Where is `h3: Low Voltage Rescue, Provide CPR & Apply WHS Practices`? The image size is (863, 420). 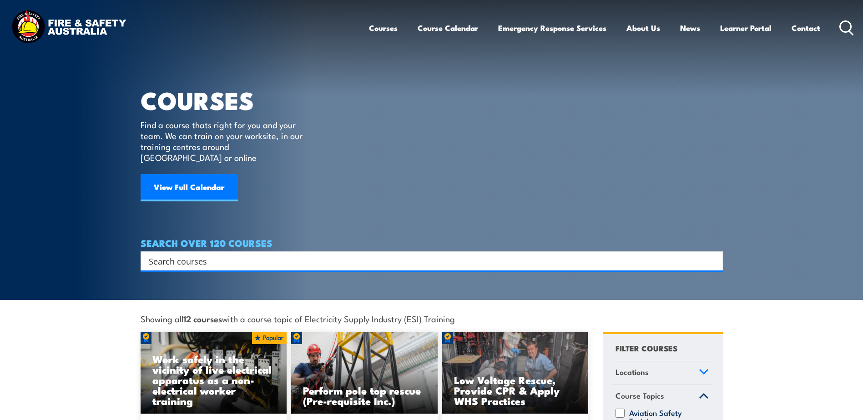 h3: Low Voltage Rescue, Provide CPR & Apply WHS Practices is located at coordinates (515, 390).